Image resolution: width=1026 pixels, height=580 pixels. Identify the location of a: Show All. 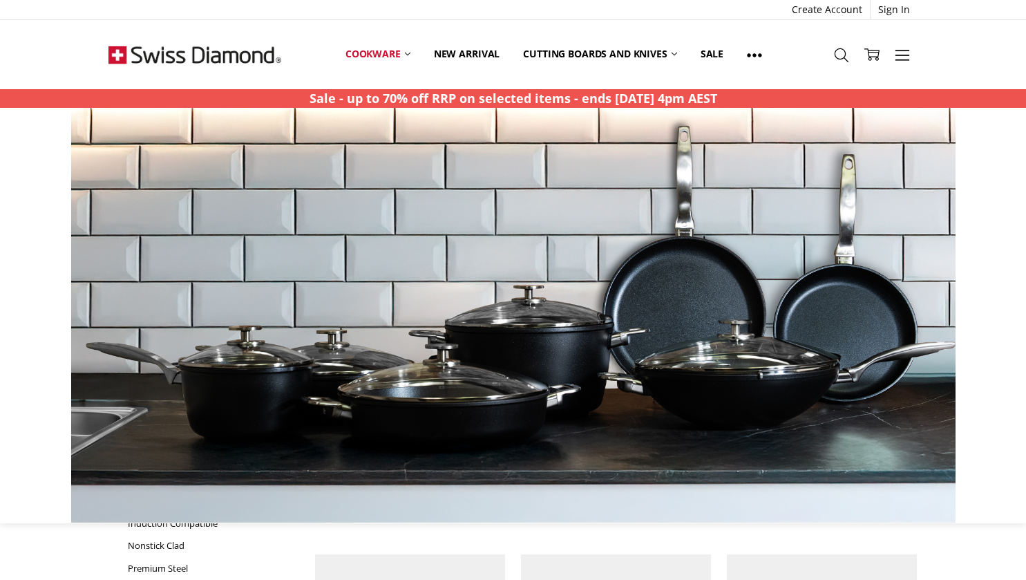
(755, 54).